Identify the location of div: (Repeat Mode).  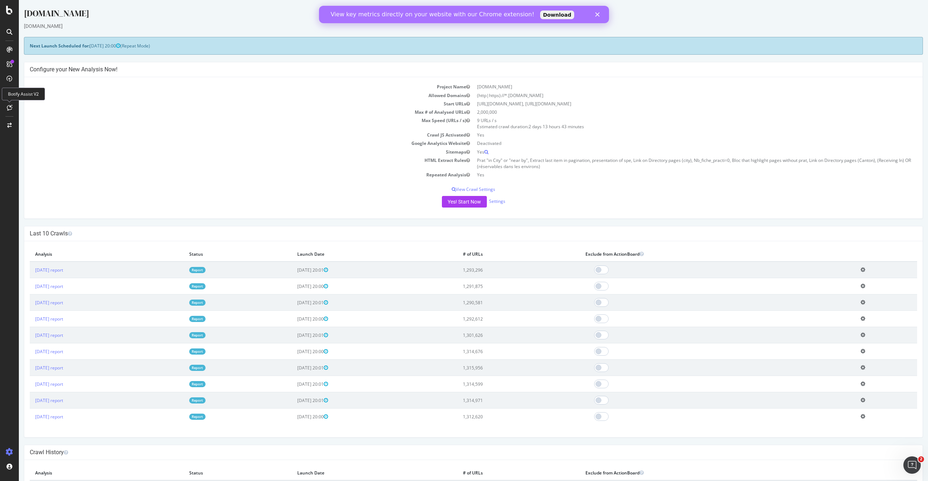
(455, 46).